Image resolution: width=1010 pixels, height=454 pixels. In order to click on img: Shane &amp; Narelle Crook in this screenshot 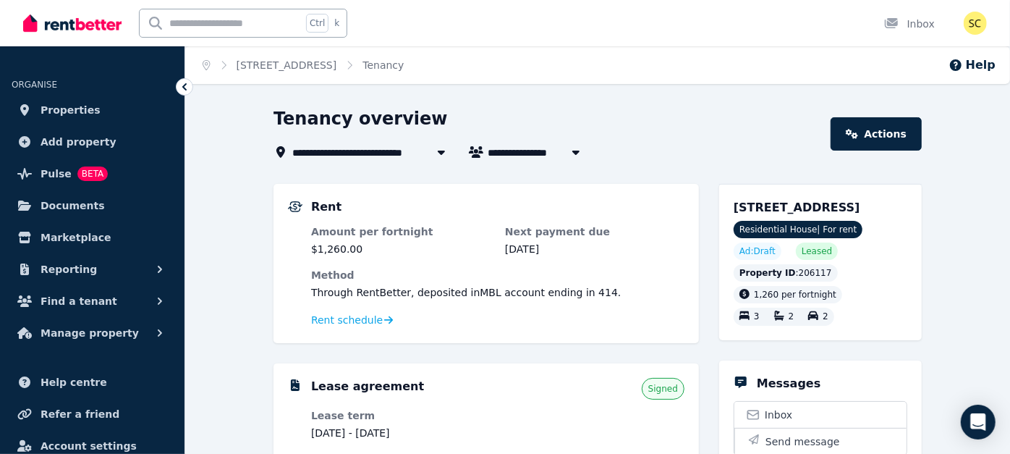, I will do `click(975, 23)`.